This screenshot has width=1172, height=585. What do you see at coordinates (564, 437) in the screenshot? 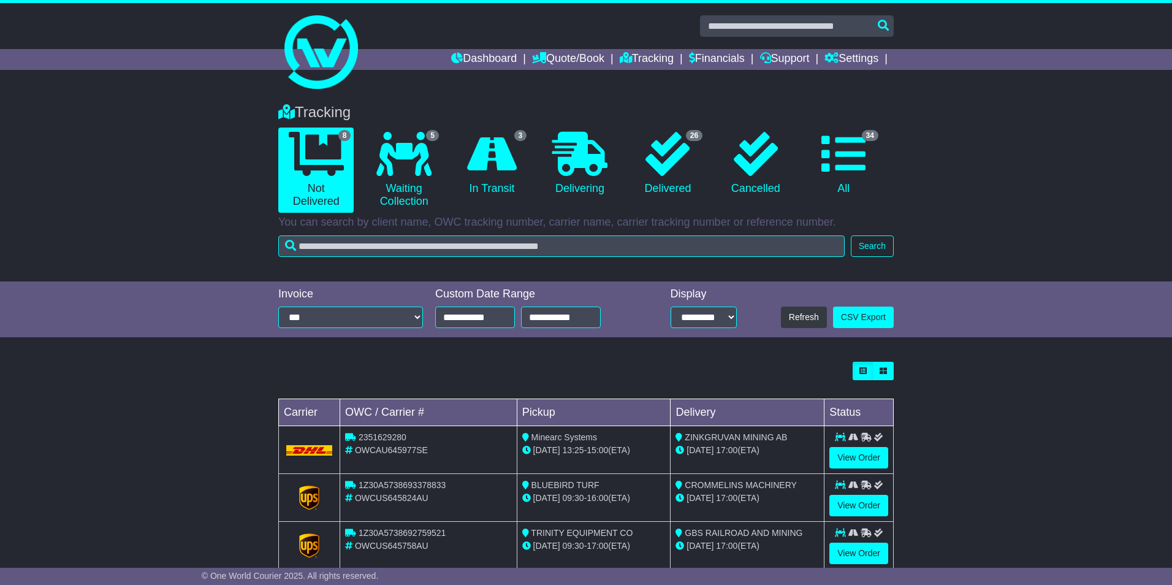
I see `span: Minearc Systems` at bounding box center [564, 437].